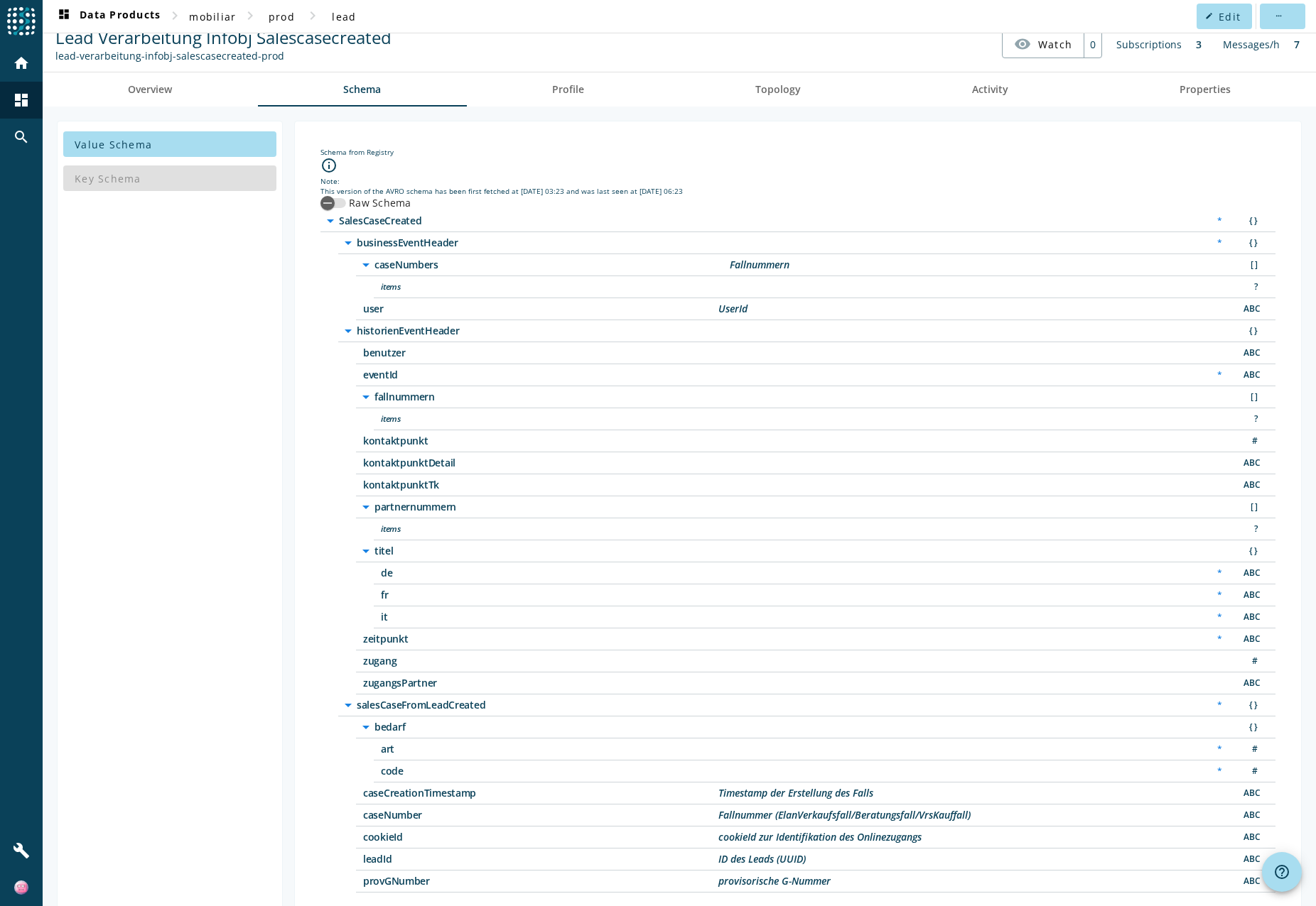  I want to click on span: /historienEventHeader, so click(535, 331).